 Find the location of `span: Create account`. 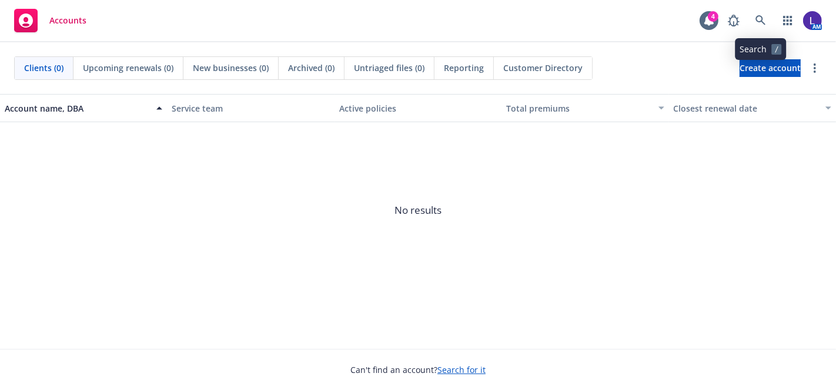

span: Create account is located at coordinates (770, 68).